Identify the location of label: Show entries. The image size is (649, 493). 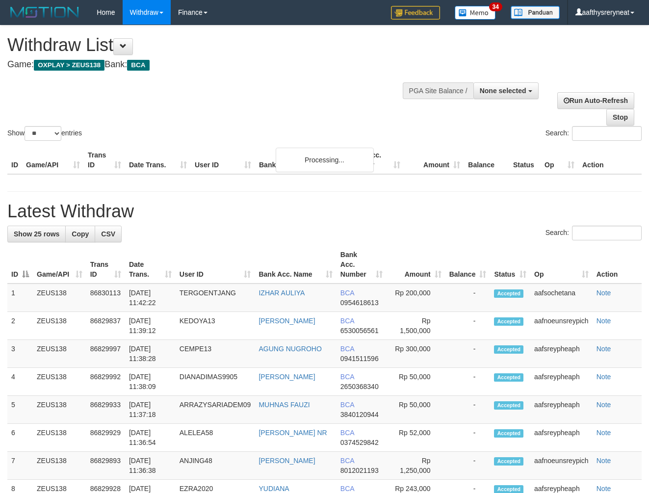
(45, 133).